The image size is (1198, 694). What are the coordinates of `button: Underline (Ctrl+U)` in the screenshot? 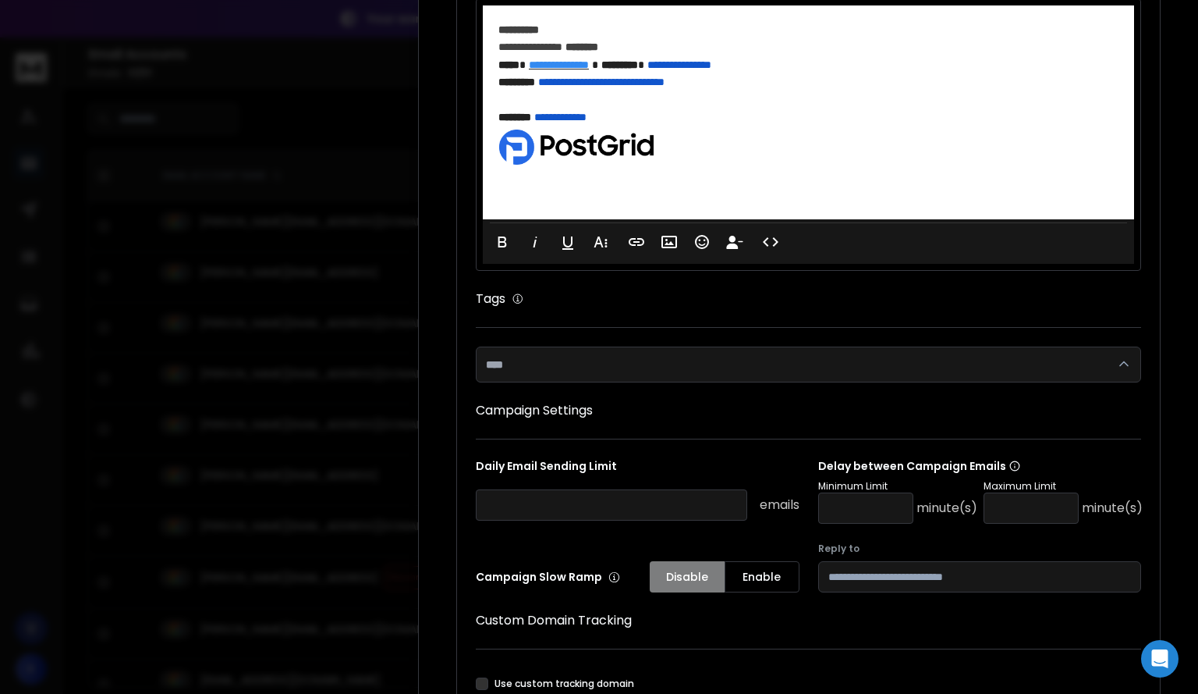 It's located at (568, 242).